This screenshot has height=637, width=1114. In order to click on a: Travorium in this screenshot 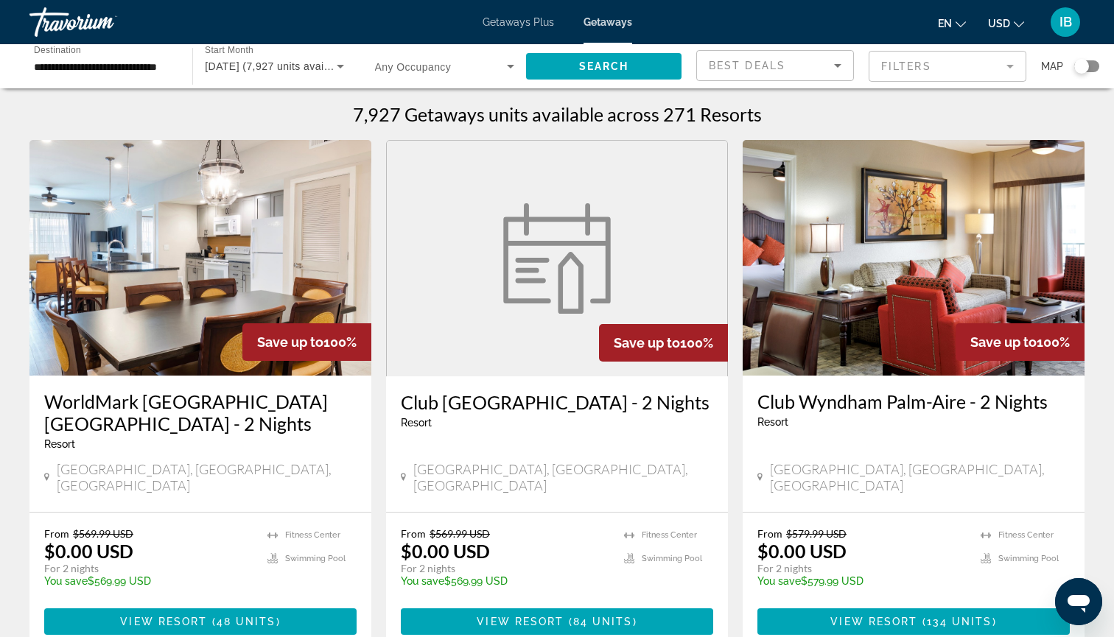, I will do `click(103, 22)`.